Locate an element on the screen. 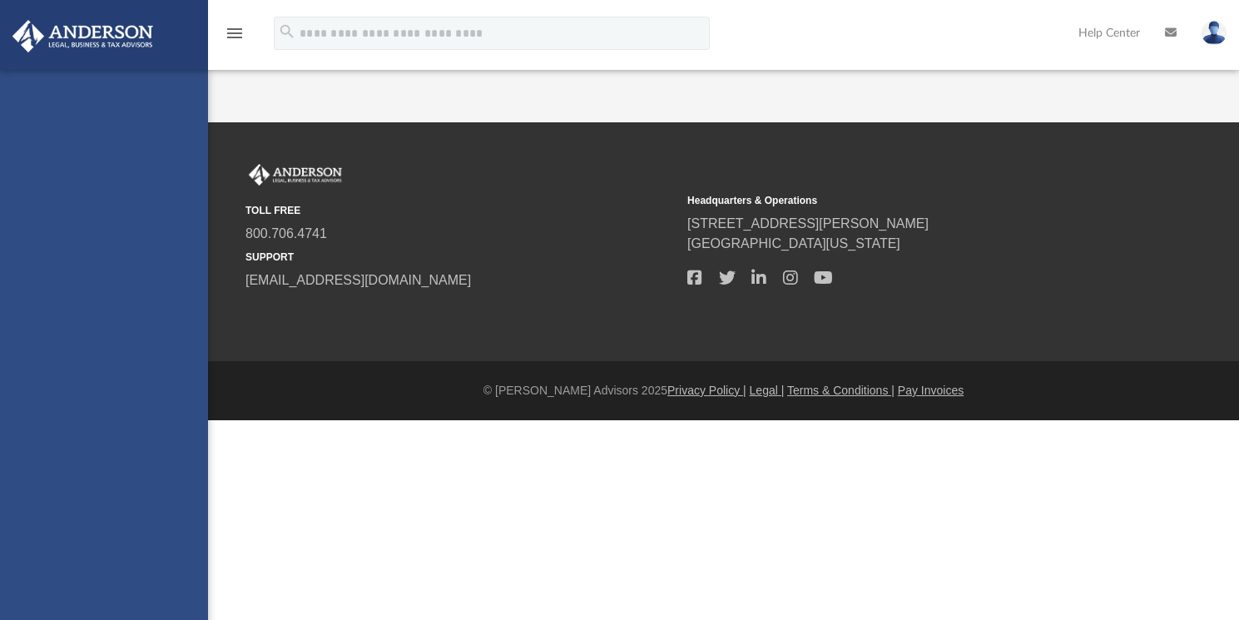 Image resolution: width=1239 pixels, height=620 pixels. a: Pay Invoices is located at coordinates (931, 390).